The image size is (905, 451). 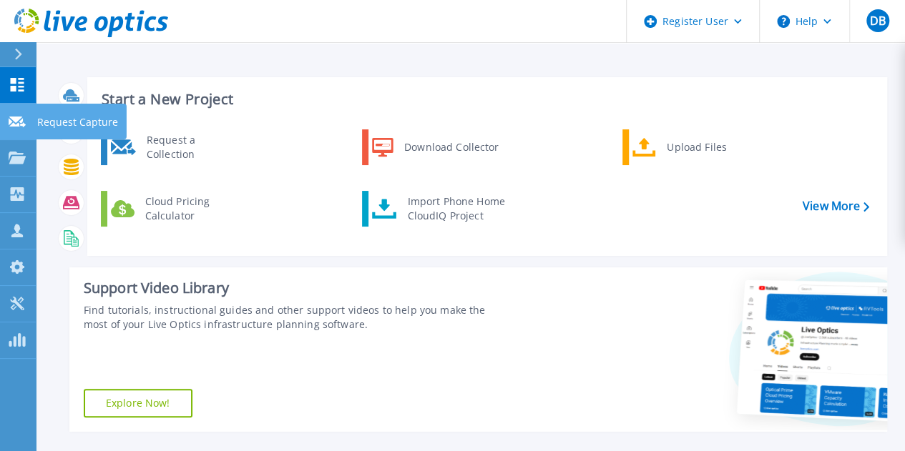 I want to click on p: Request Capture, so click(x=77, y=122).